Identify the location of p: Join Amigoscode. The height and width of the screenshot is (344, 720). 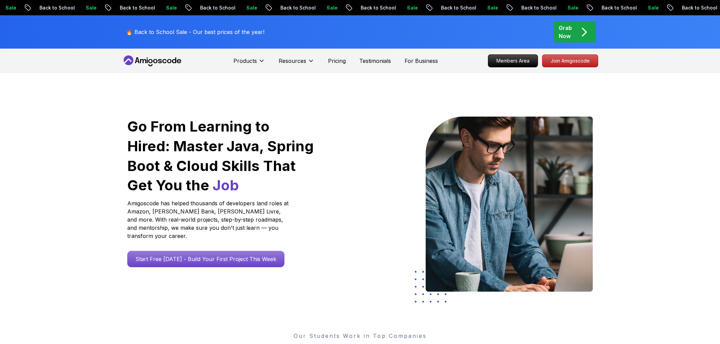
(570, 61).